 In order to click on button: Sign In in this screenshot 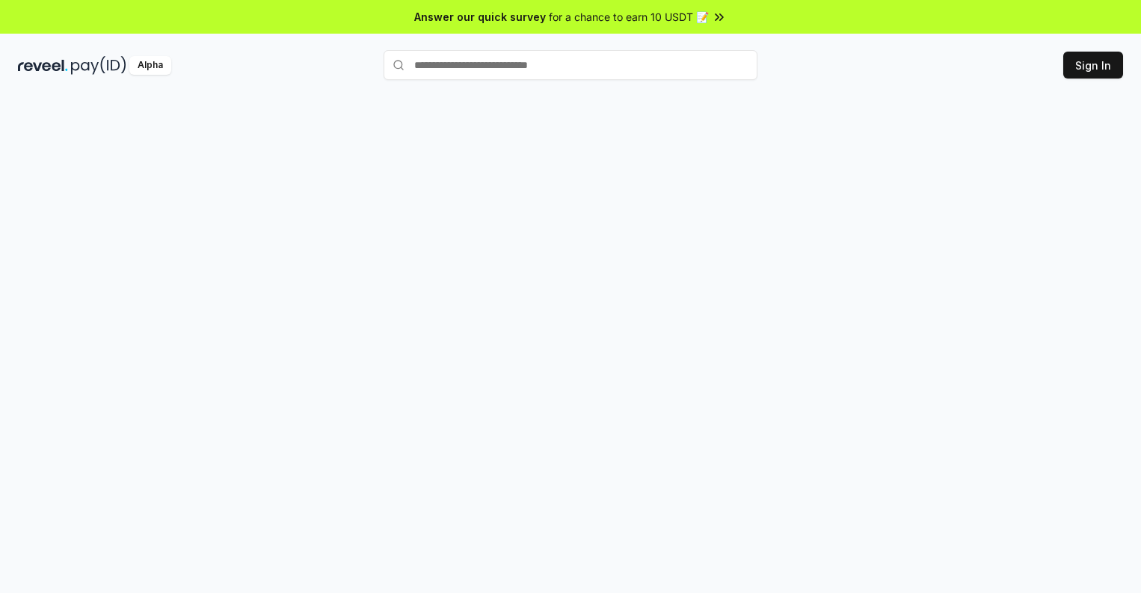, I will do `click(1093, 65)`.